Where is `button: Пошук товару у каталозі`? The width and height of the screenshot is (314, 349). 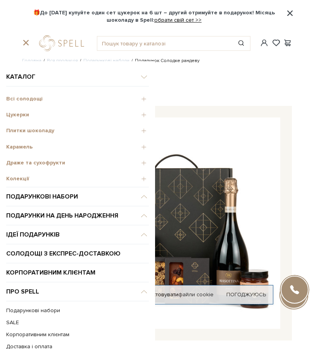
button: Пошук товару у каталозі is located at coordinates (241, 43).